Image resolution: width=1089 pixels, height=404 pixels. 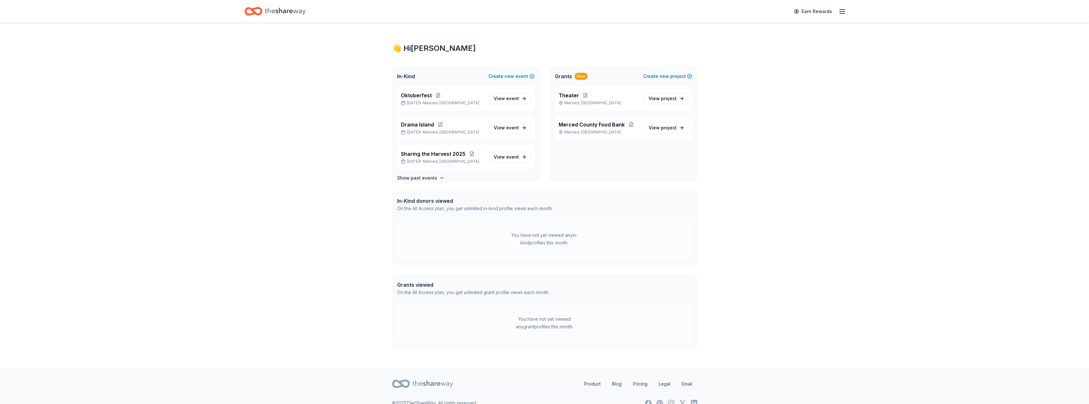 What do you see at coordinates (475, 209) in the screenshot?
I see `div: On the All Access plan, you get unlimited in-kind profile views each month.` at bounding box center [475, 209].